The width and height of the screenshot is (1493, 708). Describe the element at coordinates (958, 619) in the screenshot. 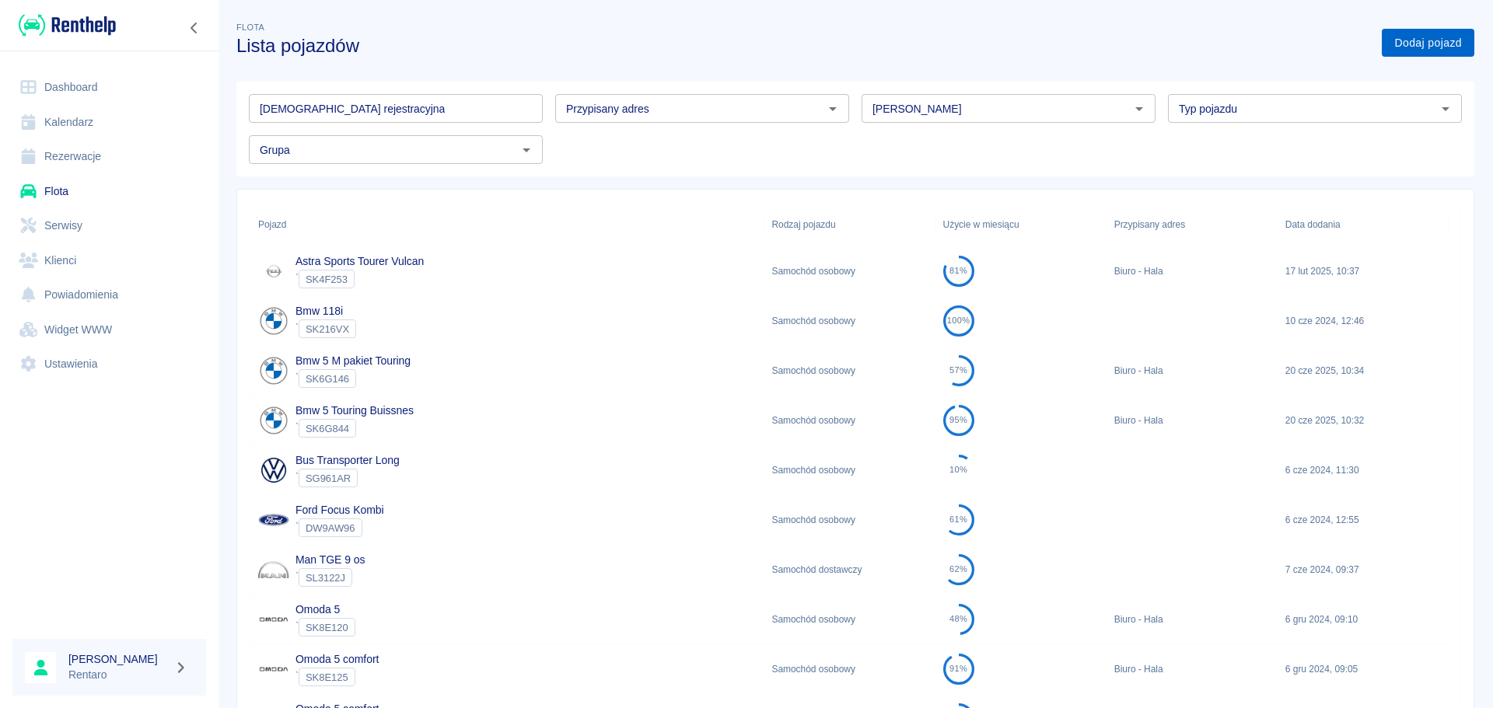

I see `div: 48%` at that location.